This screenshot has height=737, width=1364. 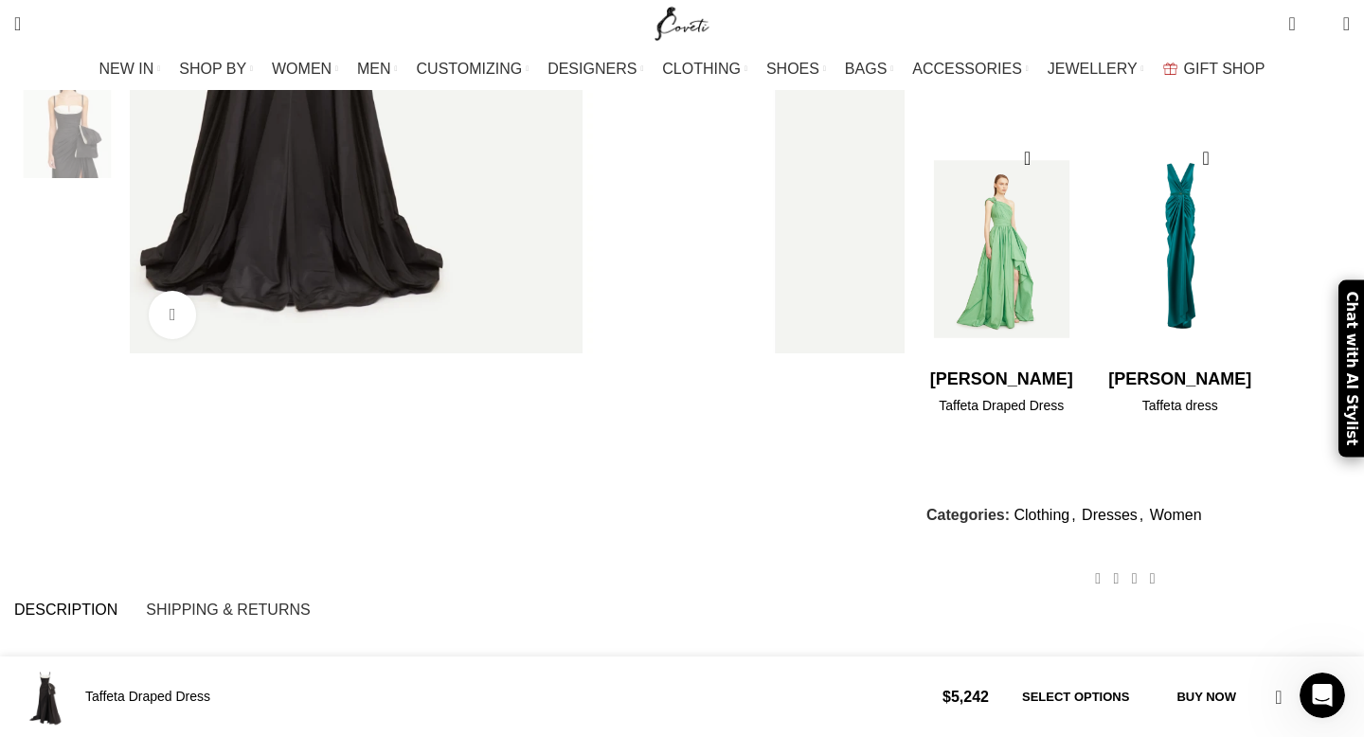 I want to click on img: Zuhair-Murad-Taffeta-Draped-Dress-2-1-scaled.webp, so click(x=1001, y=249).